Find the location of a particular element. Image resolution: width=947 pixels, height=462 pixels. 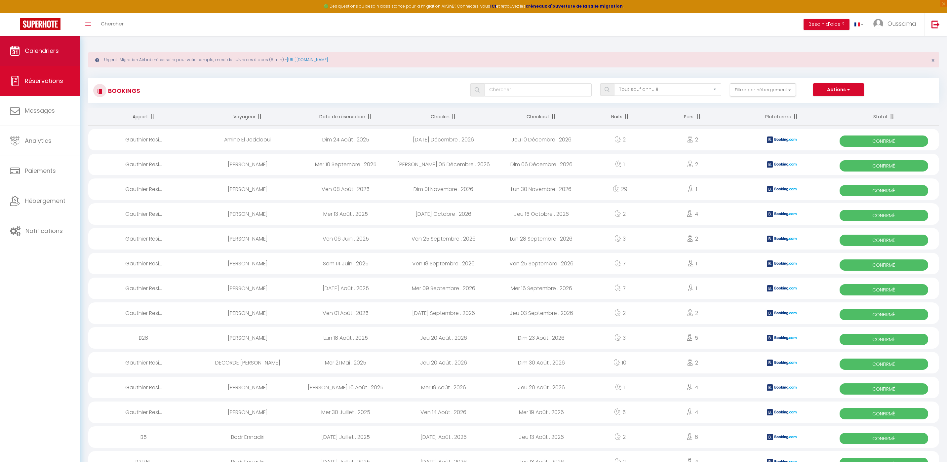

span: Paiements is located at coordinates (40, 171).